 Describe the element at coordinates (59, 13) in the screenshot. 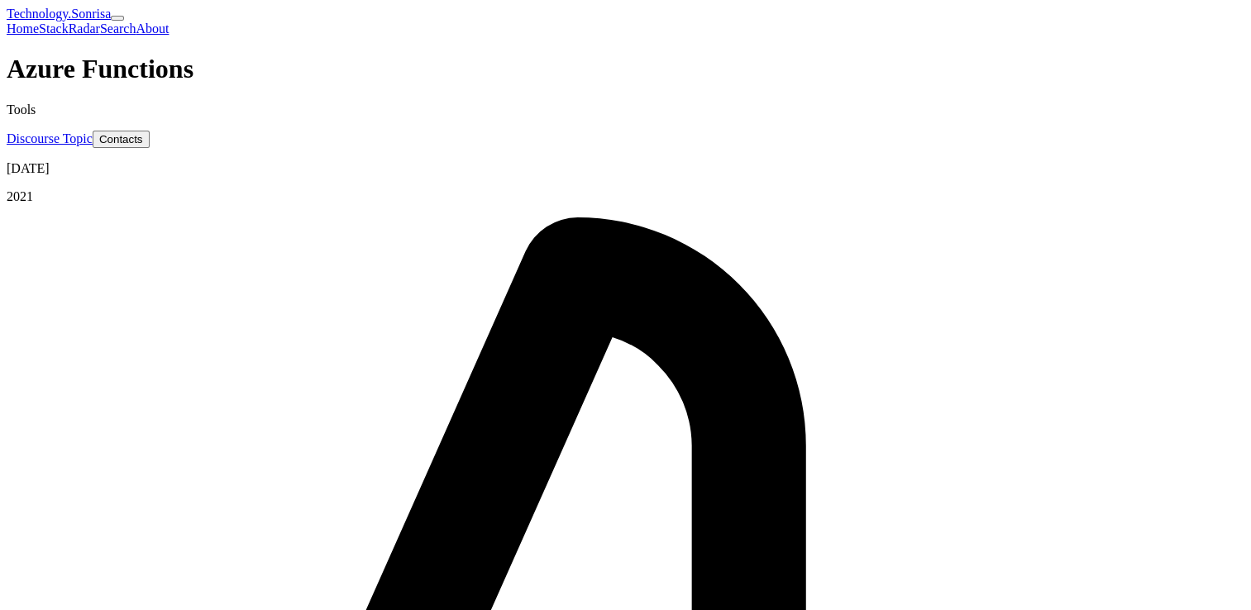

I see `a: Technology.Sonrisa` at that location.